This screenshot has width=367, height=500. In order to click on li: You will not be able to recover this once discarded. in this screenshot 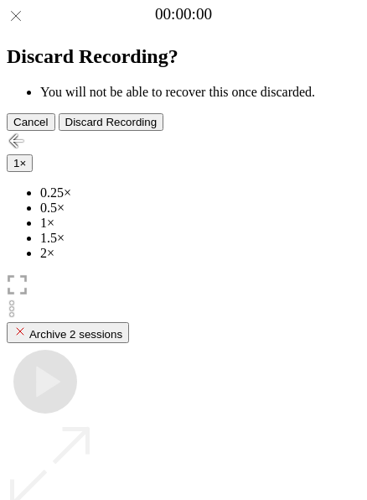, I will do `click(200, 92)`.